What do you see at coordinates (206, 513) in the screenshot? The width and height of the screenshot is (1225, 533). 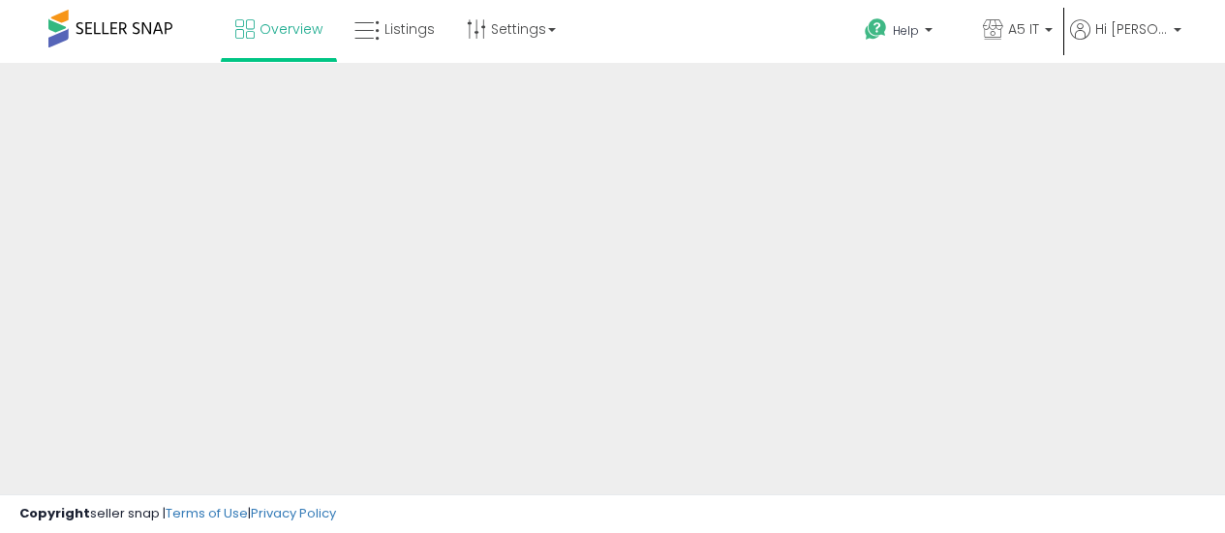 I see `a: Terms of Use` at bounding box center [206, 513].